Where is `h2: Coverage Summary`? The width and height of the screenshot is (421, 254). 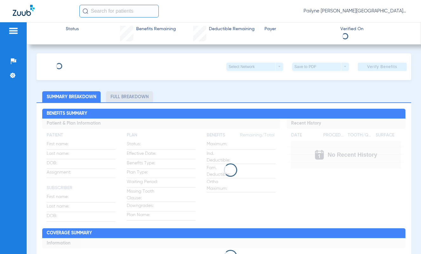 h2: Coverage Summary is located at coordinates (224, 233).